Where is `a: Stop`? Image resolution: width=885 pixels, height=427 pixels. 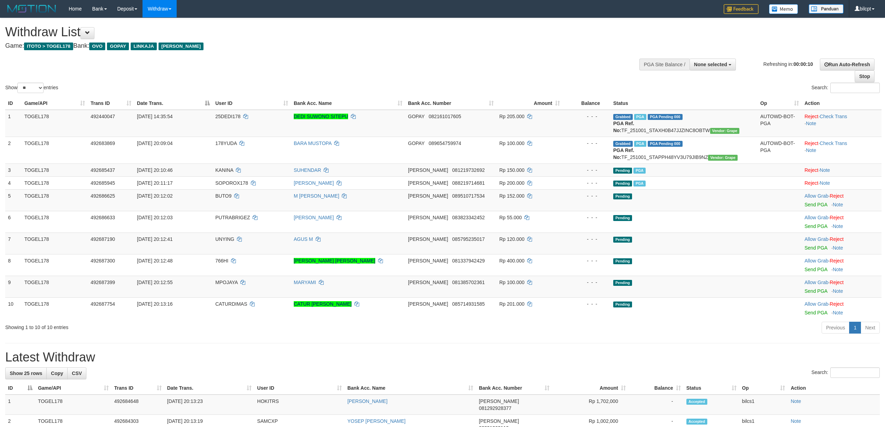 a: Stop is located at coordinates (865, 76).